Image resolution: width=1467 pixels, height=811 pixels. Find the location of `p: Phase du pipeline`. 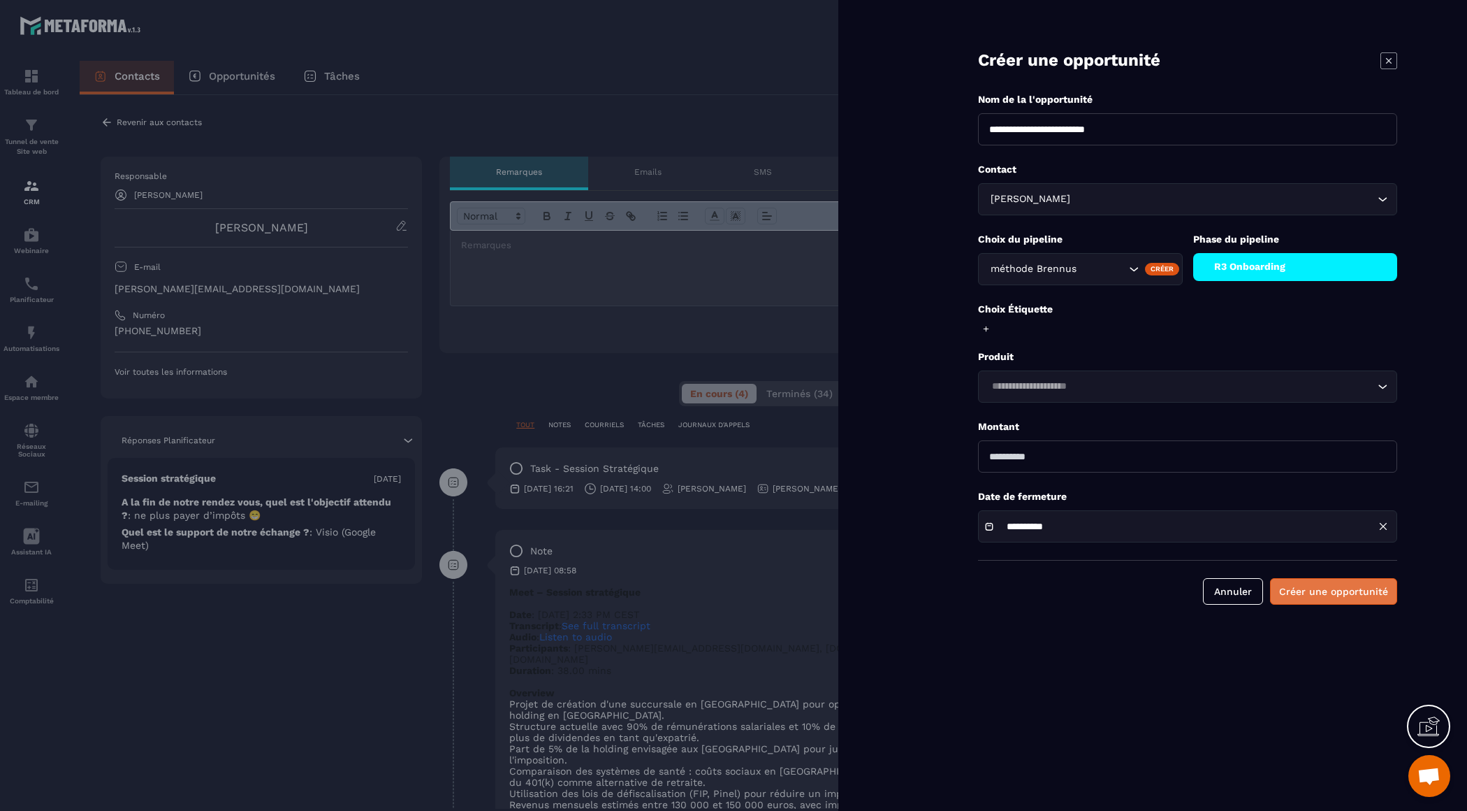

p: Phase du pipeline is located at coordinates (1296, 239).